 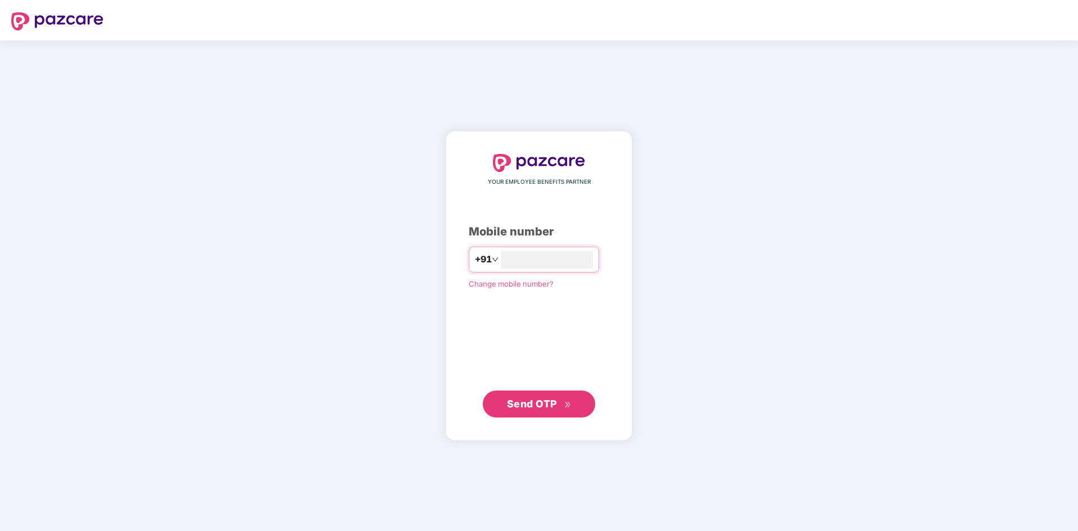 I want to click on a: Change mobile number?, so click(x=511, y=284).